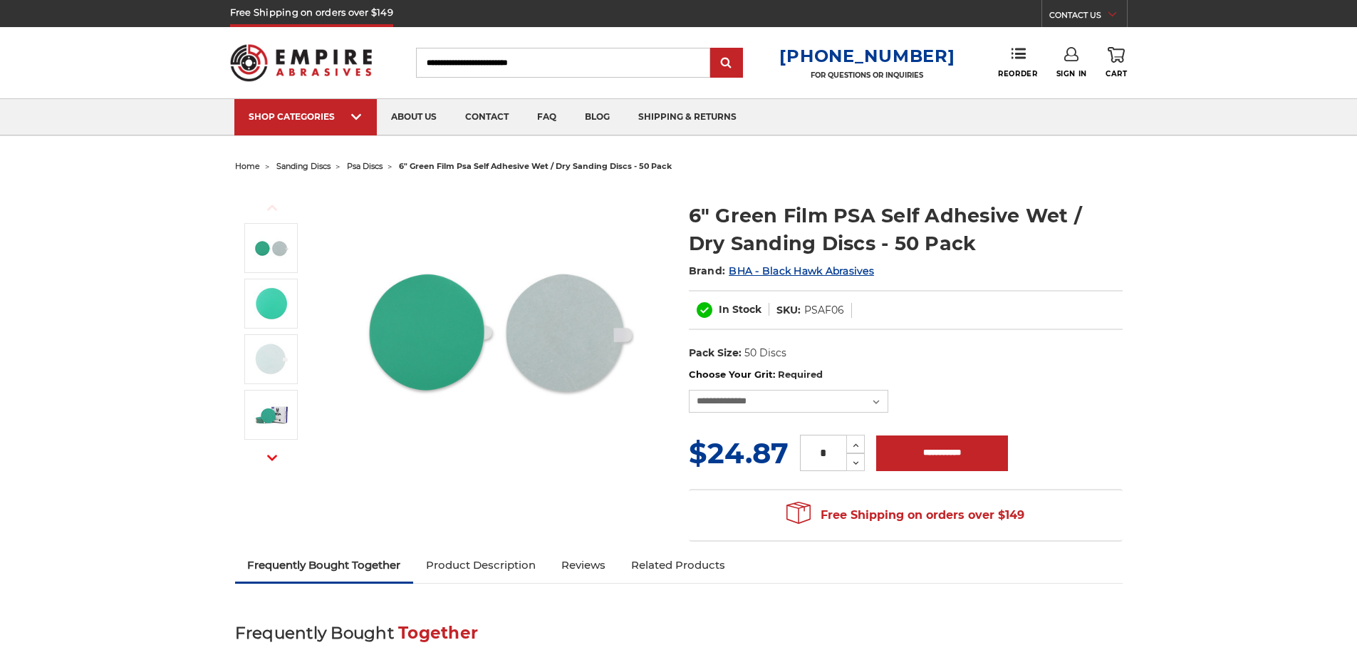 This screenshot has width=1357, height=655. What do you see at coordinates (324, 565) in the screenshot?
I see `a: Frequently Bought Together` at bounding box center [324, 565].